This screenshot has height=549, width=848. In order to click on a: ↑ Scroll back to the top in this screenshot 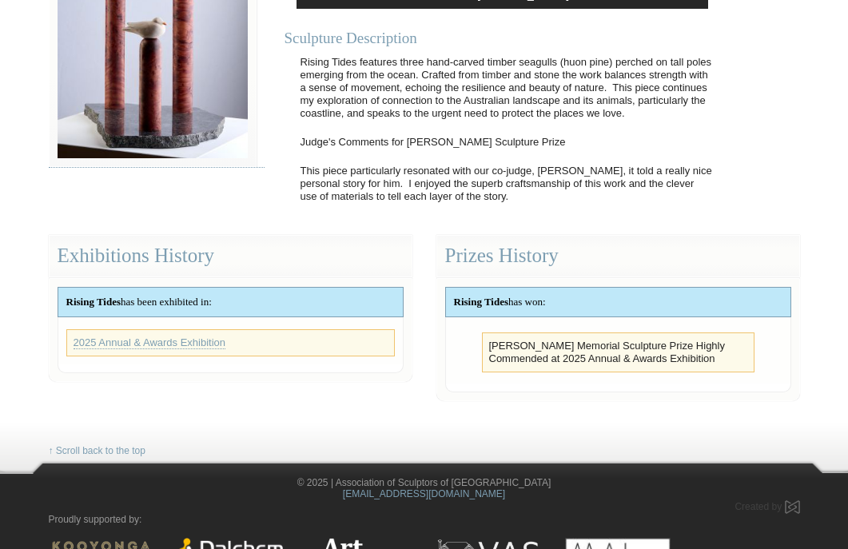, I will do `click(97, 451)`.